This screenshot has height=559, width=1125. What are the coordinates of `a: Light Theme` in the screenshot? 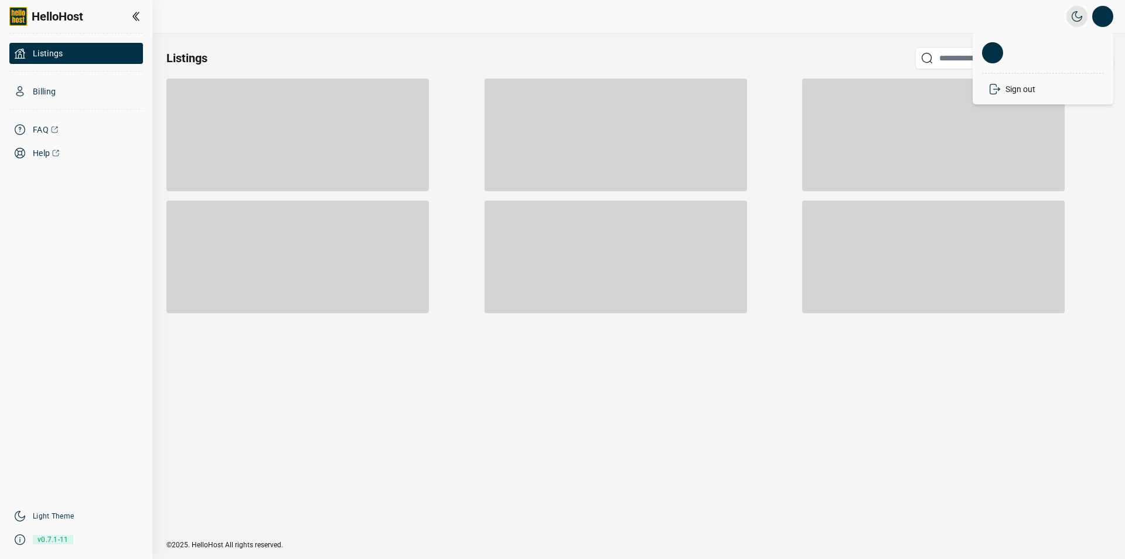 It's located at (53, 516).